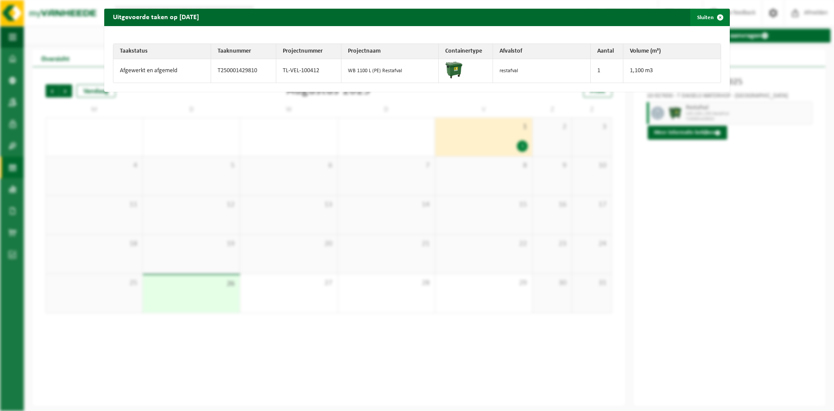 This screenshot has height=411, width=834. I want to click on td: restafval, so click(542, 71).